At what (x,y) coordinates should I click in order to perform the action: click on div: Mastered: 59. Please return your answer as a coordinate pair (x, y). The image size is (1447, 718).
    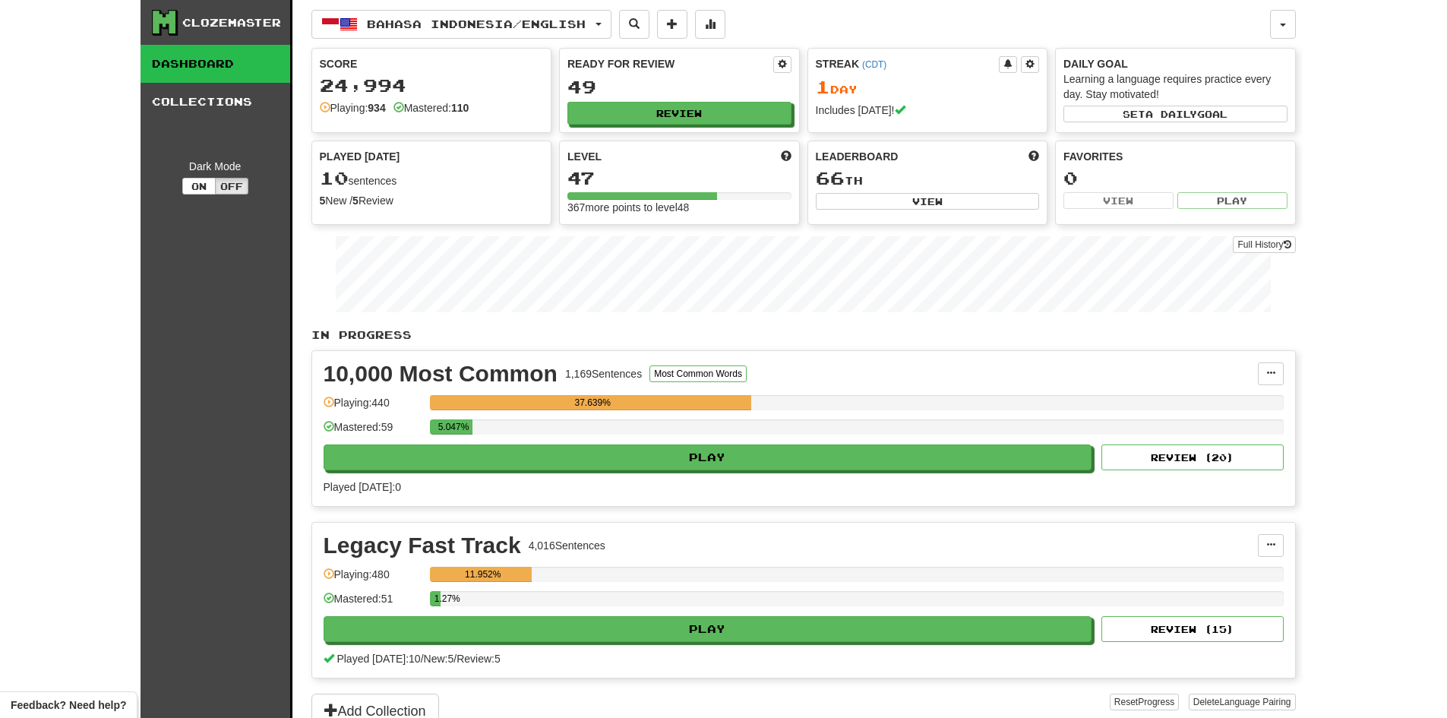
    Looking at the image, I should click on (373, 431).